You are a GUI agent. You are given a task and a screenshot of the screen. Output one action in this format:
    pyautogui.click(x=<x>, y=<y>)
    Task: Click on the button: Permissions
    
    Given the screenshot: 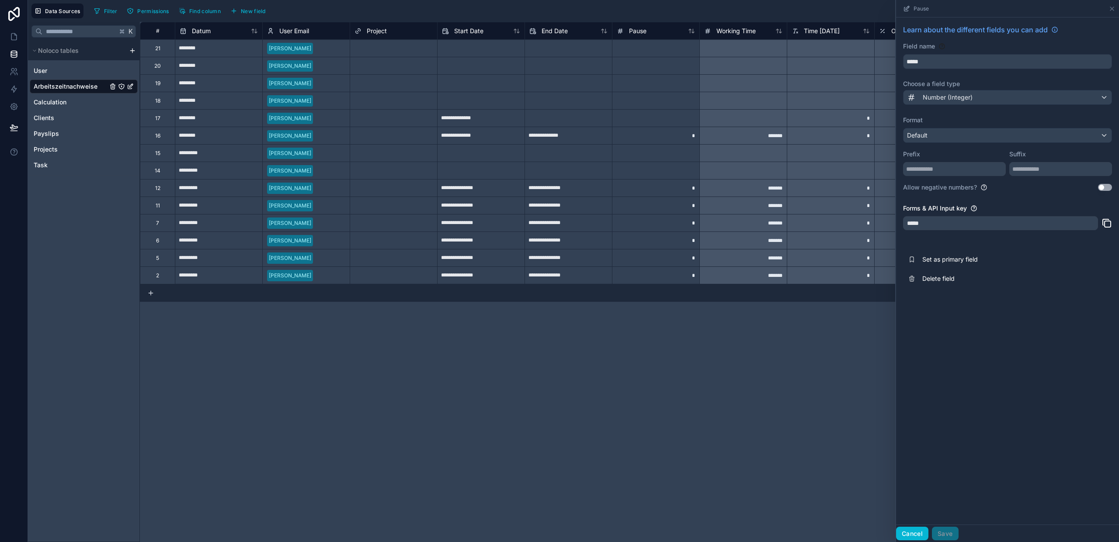 What is the action you would take?
    pyautogui.click(x=148, y=11)
    